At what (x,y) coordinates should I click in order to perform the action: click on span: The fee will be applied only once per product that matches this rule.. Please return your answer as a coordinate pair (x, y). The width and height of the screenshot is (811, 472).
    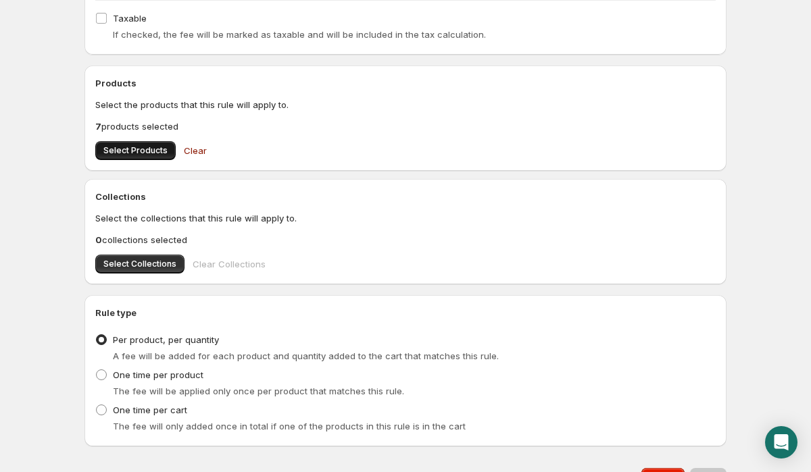
    Looking at the image, I should click on (258, 391).